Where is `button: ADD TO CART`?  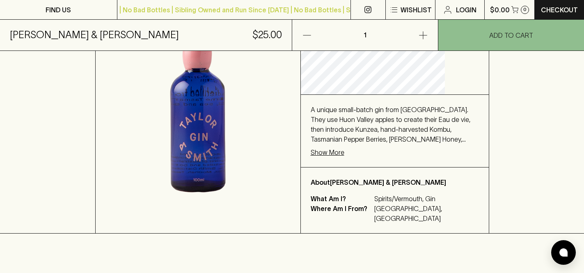
button: ADD TO CART is located at coordinates (511, 35).